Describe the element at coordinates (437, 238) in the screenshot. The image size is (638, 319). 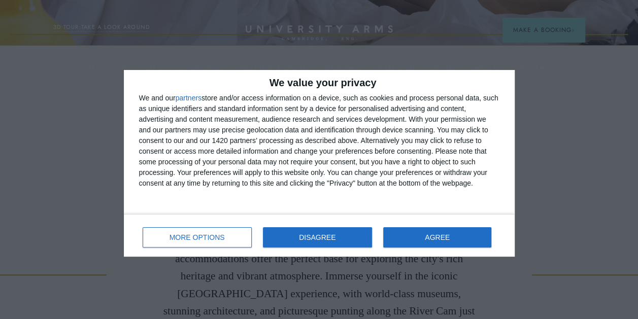
I see `span: AGREE` at that location.